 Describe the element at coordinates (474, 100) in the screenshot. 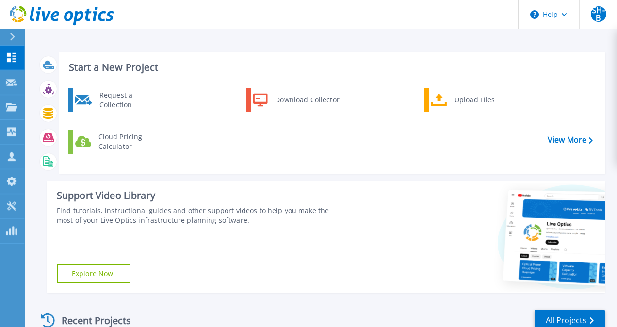

I see `a: Upload Files` at that location.